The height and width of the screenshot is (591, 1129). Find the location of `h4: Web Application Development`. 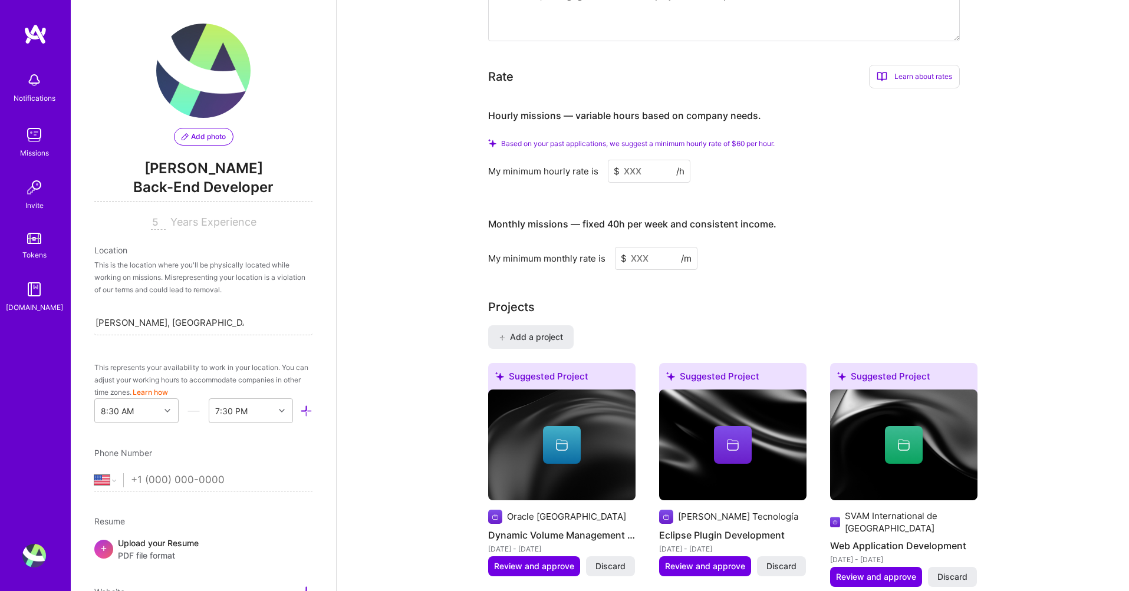

h4: Web Application Development is located at coordinates (904, 546).